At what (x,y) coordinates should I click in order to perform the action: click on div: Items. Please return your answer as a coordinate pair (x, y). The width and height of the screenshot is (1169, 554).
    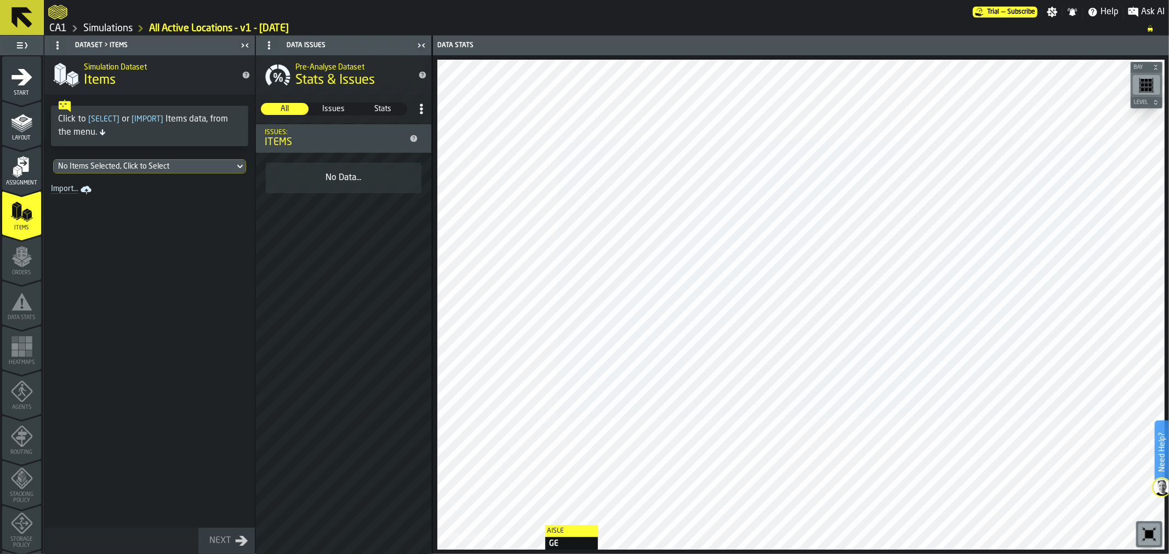
    Looking at the image, I should click on (335, 142).